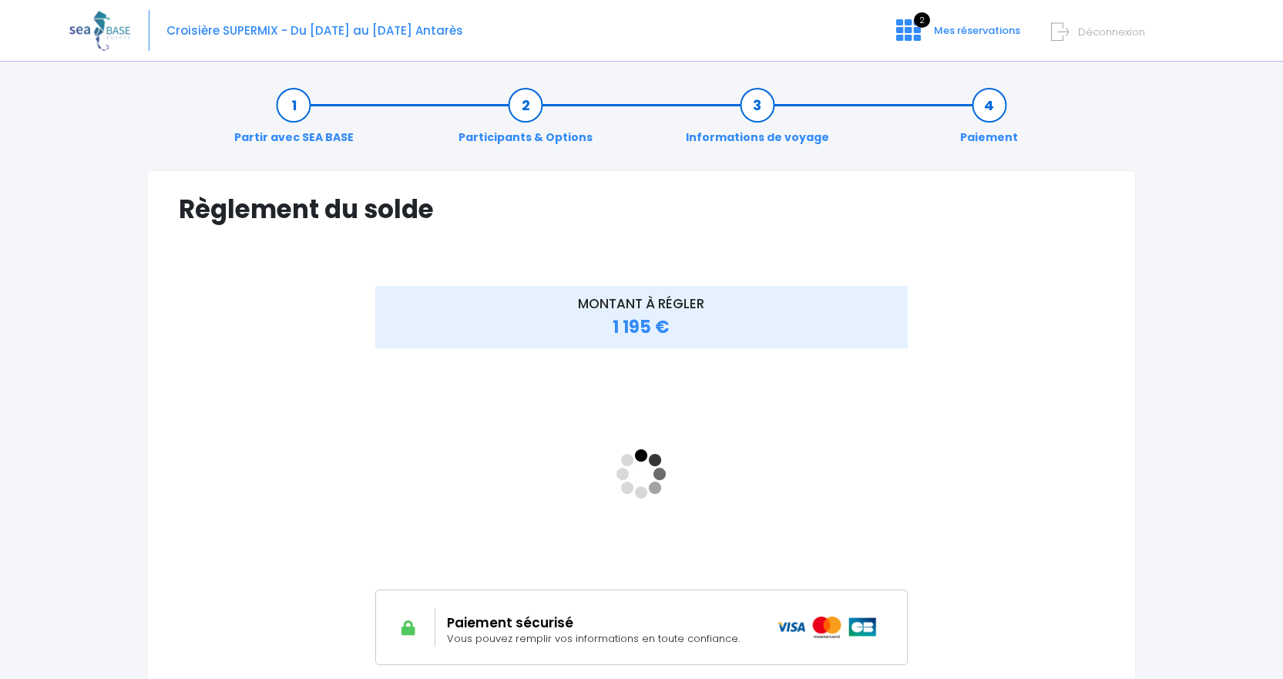 This screenshot has width=1283, height=679. What do you see at coordinates (1111, 32) in the screenshot?
I see `span: Déconnexion` at bounding box center [1111, 32].